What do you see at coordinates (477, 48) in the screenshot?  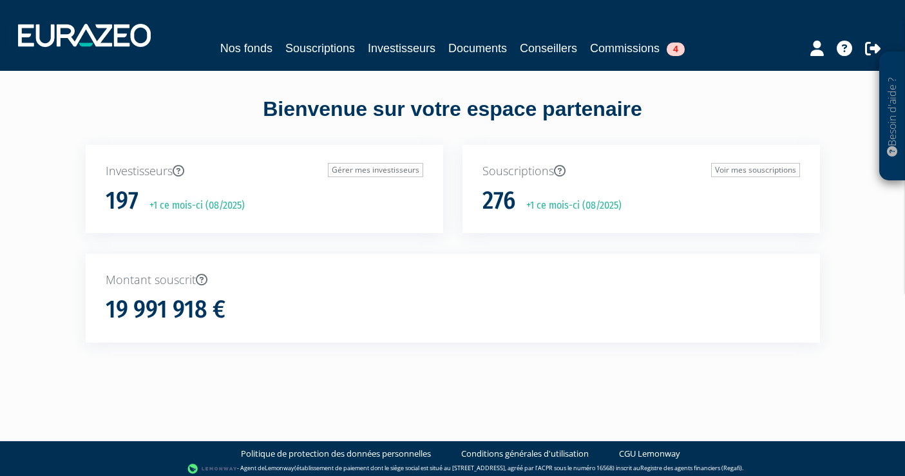 I see `a: Documents` at bounding box center [477, 48].